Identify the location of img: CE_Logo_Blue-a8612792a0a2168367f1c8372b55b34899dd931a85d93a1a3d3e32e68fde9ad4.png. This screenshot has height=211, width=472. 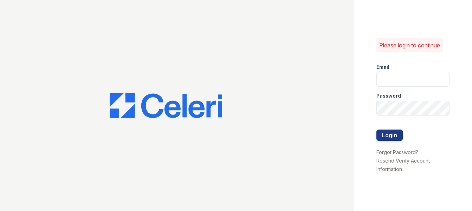
(166, 106).